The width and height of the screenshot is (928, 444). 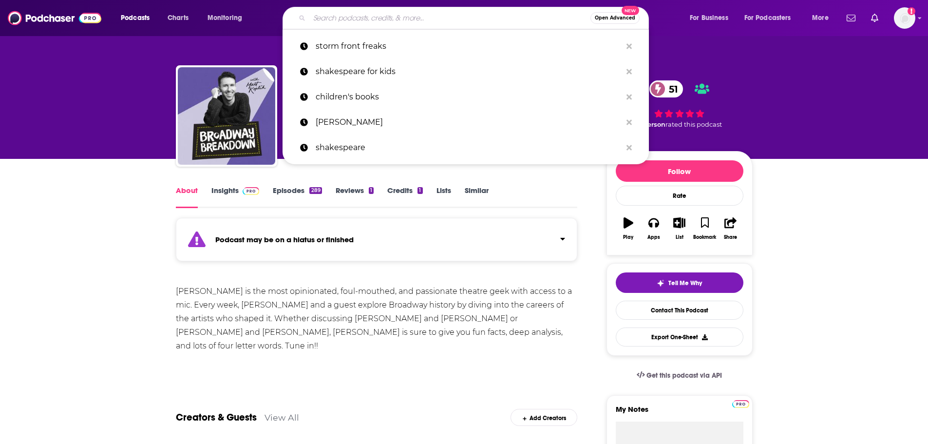 I want to click on a: 51, so click(x=666, y=89).